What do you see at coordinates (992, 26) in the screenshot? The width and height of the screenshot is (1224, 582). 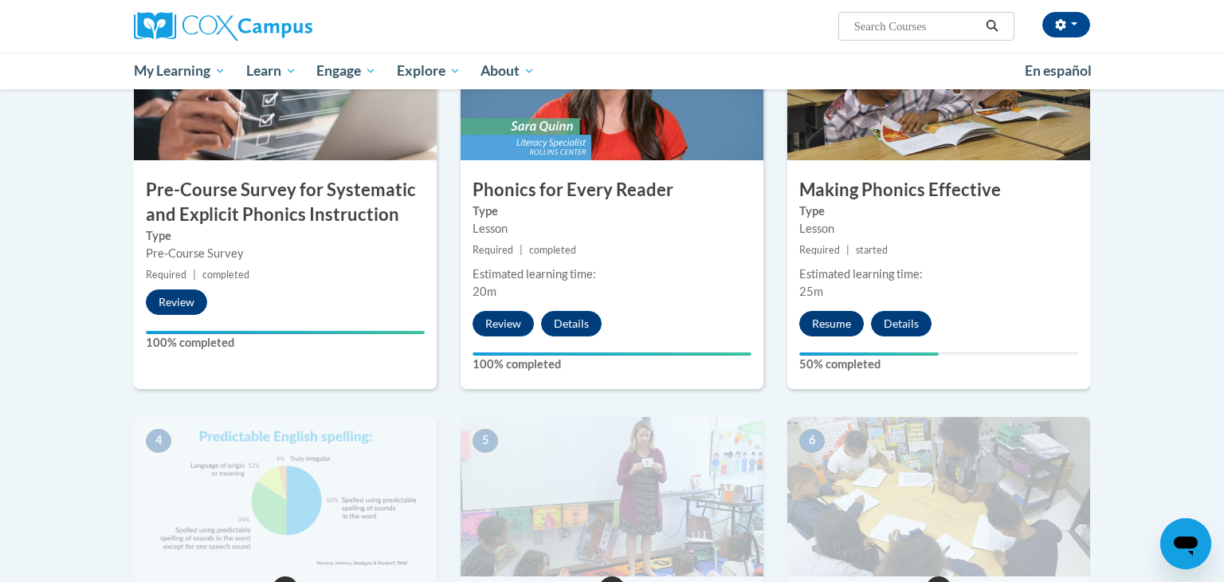 I see `button: Search` at bounding box center [992, 26].